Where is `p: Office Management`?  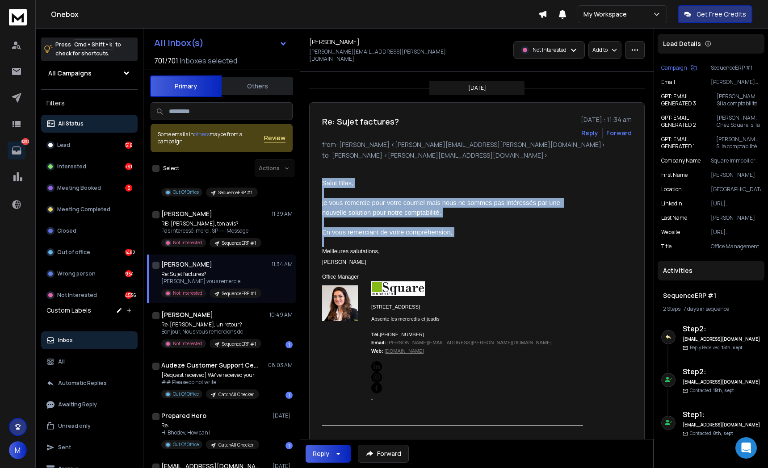
p: Office Management is located at coordinates (736, 247).